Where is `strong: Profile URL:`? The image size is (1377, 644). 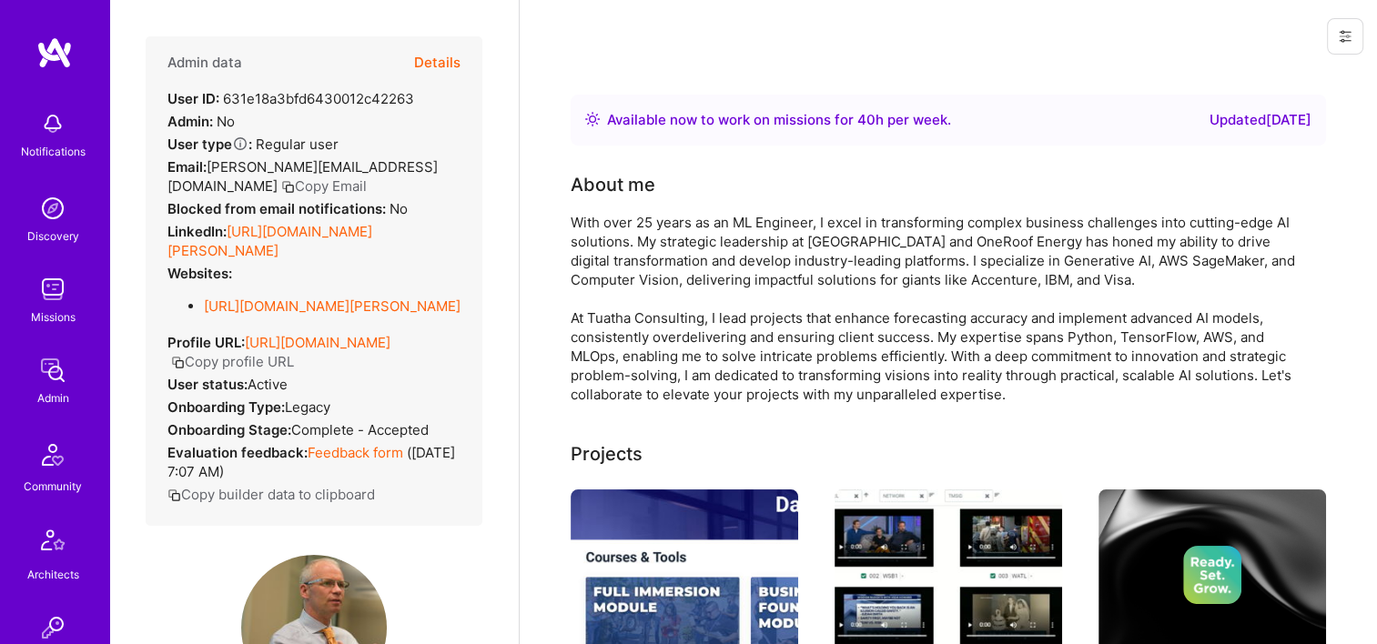
strong: Profile URL: is located at coordinates (206, 342).